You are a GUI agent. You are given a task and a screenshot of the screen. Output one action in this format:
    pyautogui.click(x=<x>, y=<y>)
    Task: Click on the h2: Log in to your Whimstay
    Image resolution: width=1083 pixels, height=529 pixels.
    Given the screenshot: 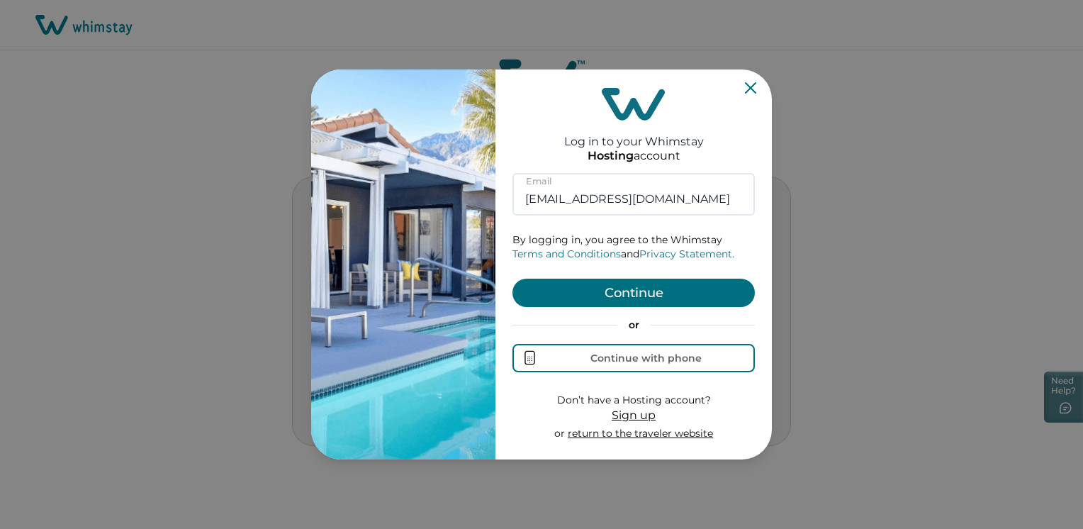 What is the action you would take?
    pyautogui.click(x=633, y=134)
    